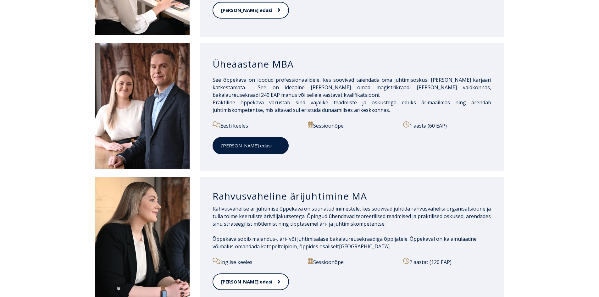 The width and height of the screenshot is (599, 297). I want to click on span: See õppekava on loodud professionaalidele, kes soovivad täiendada oma juhtimisoskusi [PERSON_NAME..., so click(352, 87).